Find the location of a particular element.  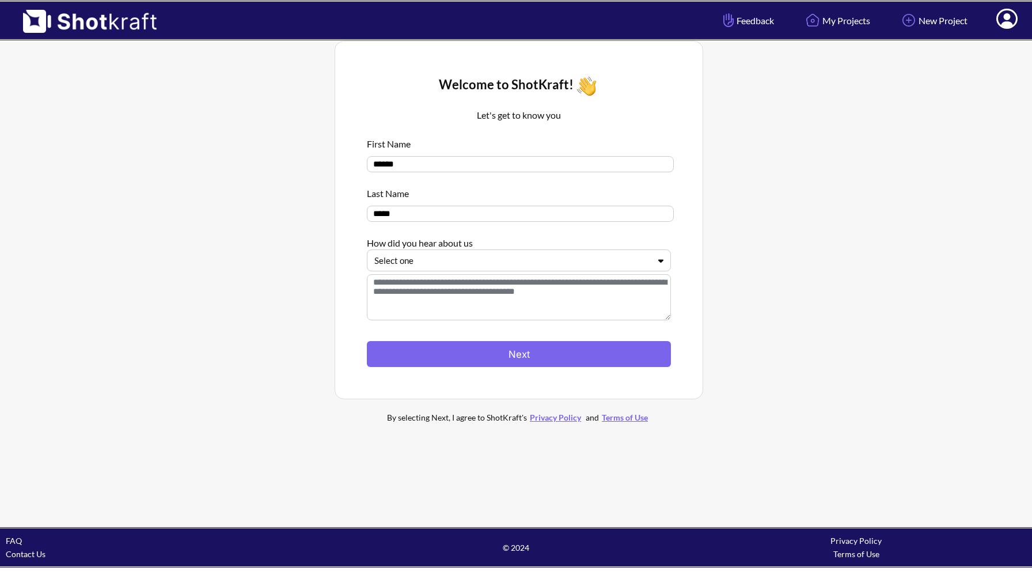

img: Wave Icon is located at coordinates (586, 86).